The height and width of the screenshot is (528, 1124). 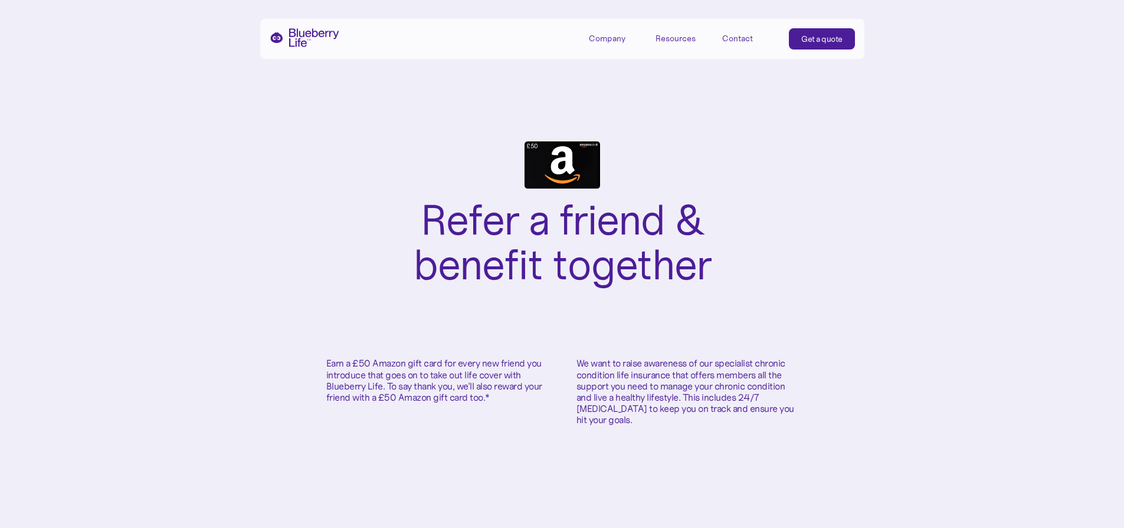 I want to click on a: Contact, so click(x=748, y=38).